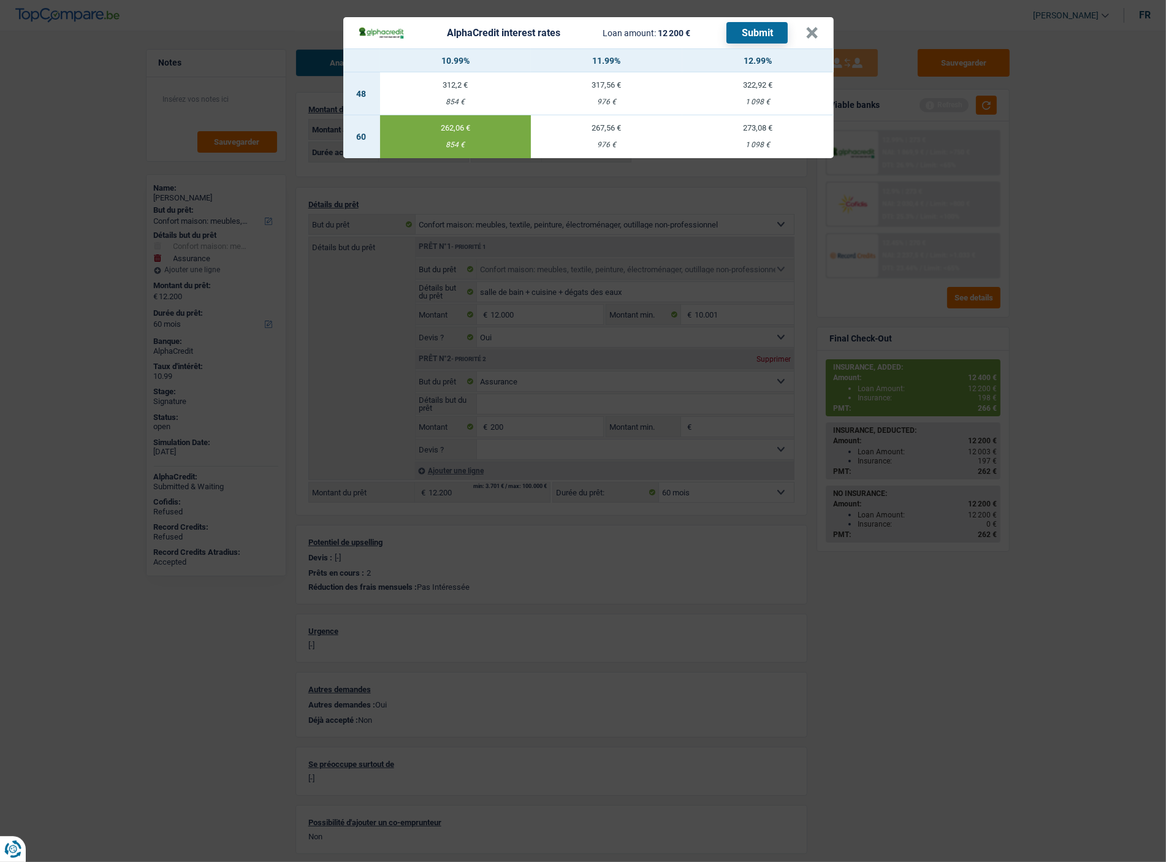  Describe the element at coordinates (757, 32) in the screenshot. I see `button: Submit` at that location.